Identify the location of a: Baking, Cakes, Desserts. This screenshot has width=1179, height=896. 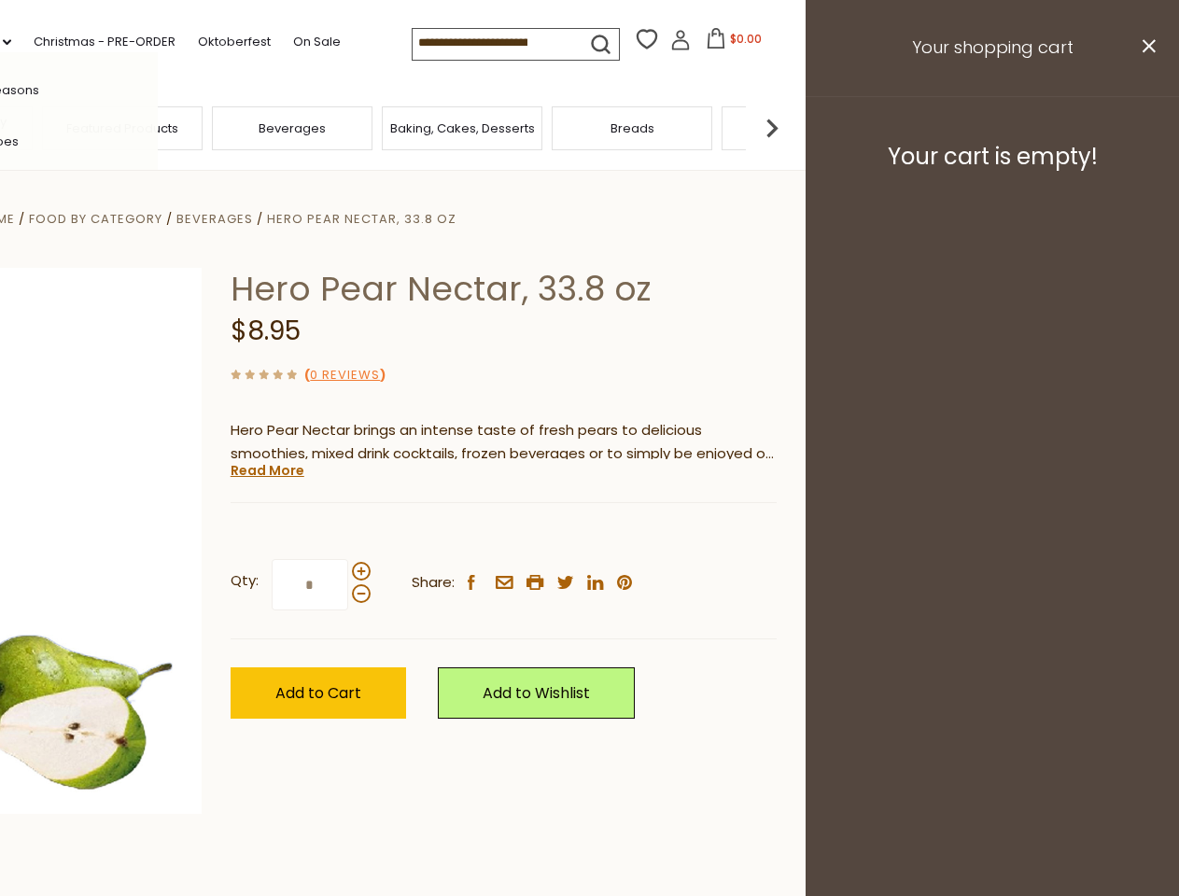
(462, 128).